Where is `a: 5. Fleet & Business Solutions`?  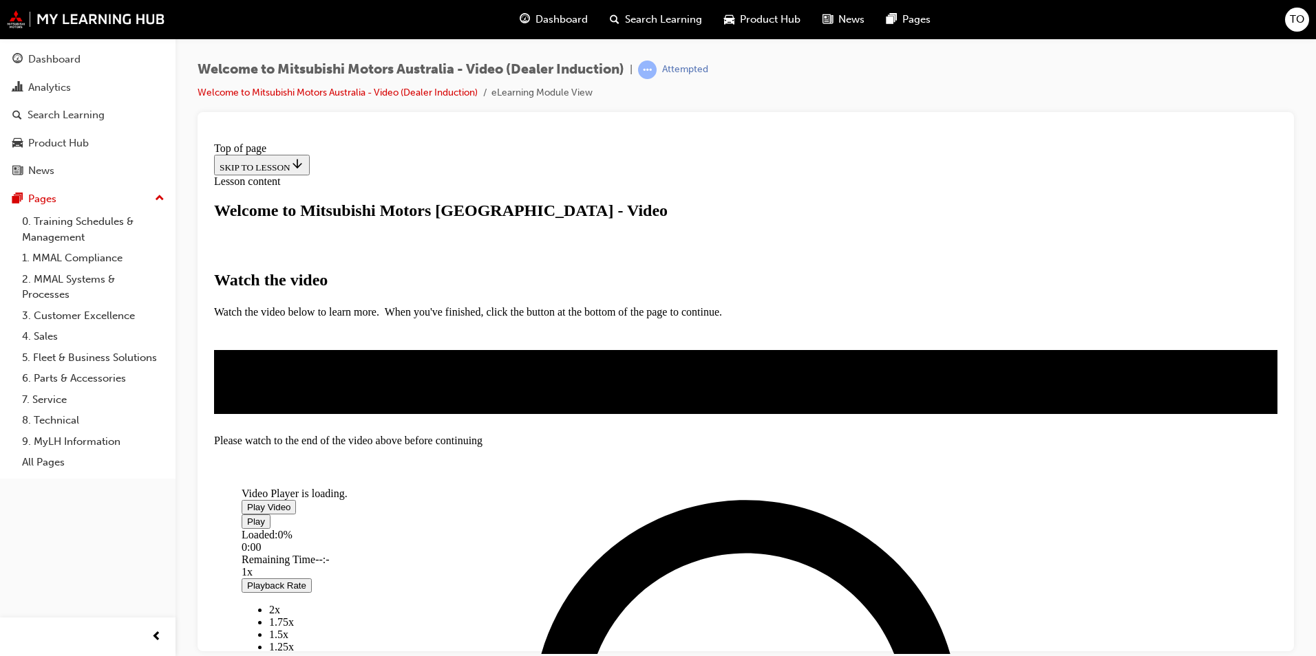
a: 5. Fleet & Business Solutions is located at coordinates (93, 358).